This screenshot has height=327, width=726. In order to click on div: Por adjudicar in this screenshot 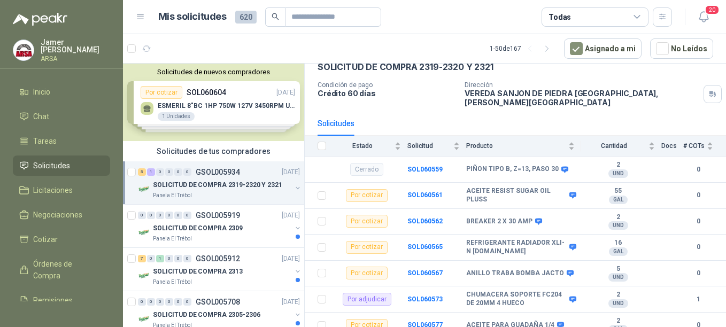, I will do `click(367, 299)`.